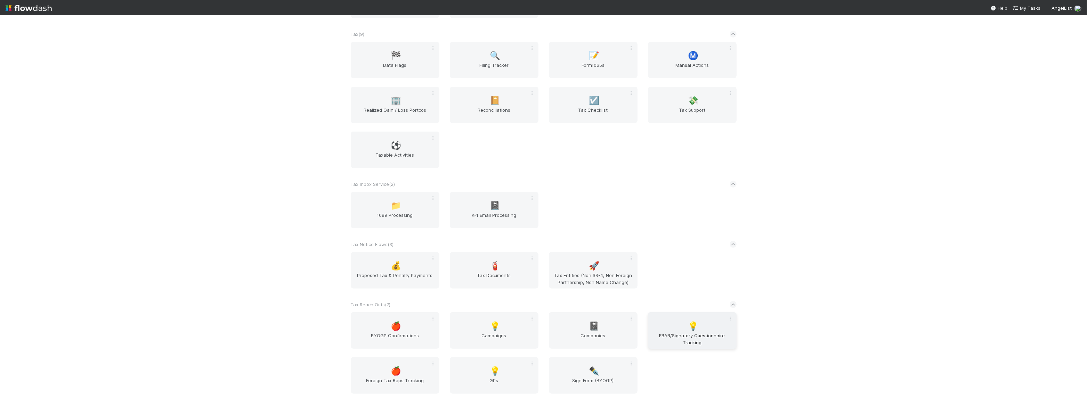 Image resolution: width=1087 pixels, height=402 pixels. I want to click on a: 💡Campaigns, so click(494, 330).